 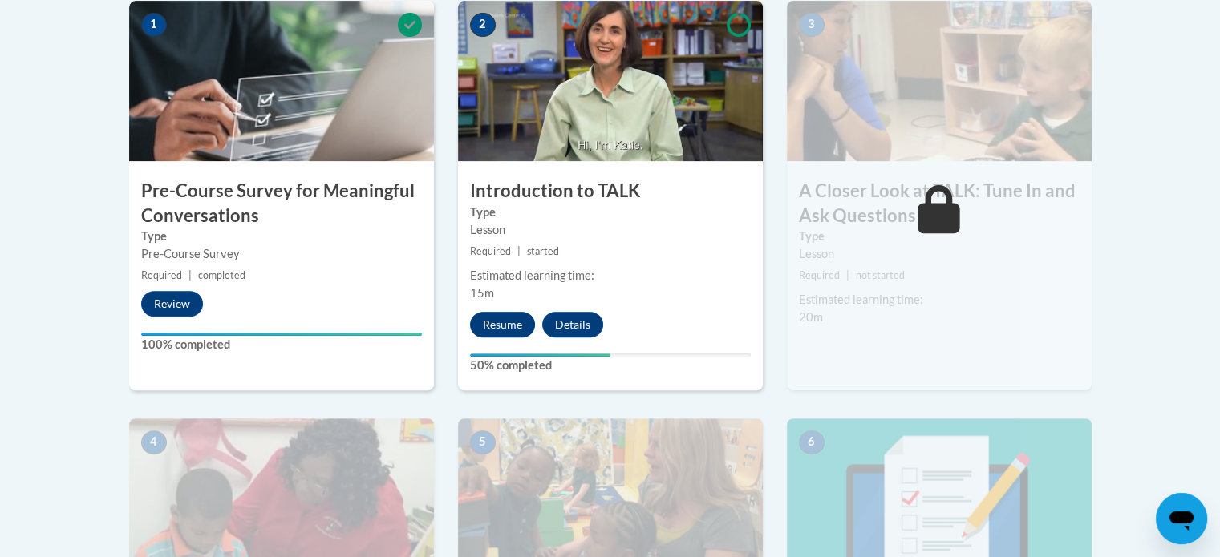 I want to click on div: Pre-Course Survey, so click(x=282, y=254).